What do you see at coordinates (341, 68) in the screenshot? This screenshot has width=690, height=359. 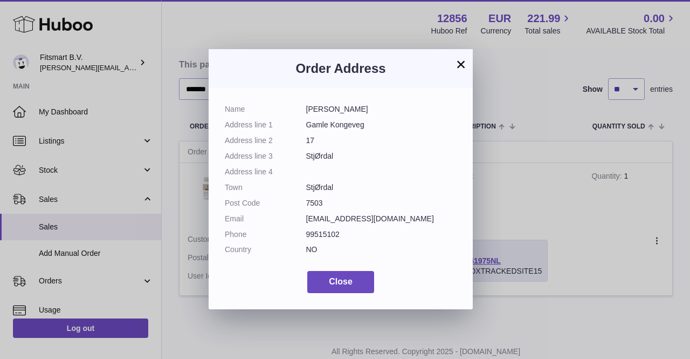 I see `h3: Order Address` at bounding box center [341, 68].